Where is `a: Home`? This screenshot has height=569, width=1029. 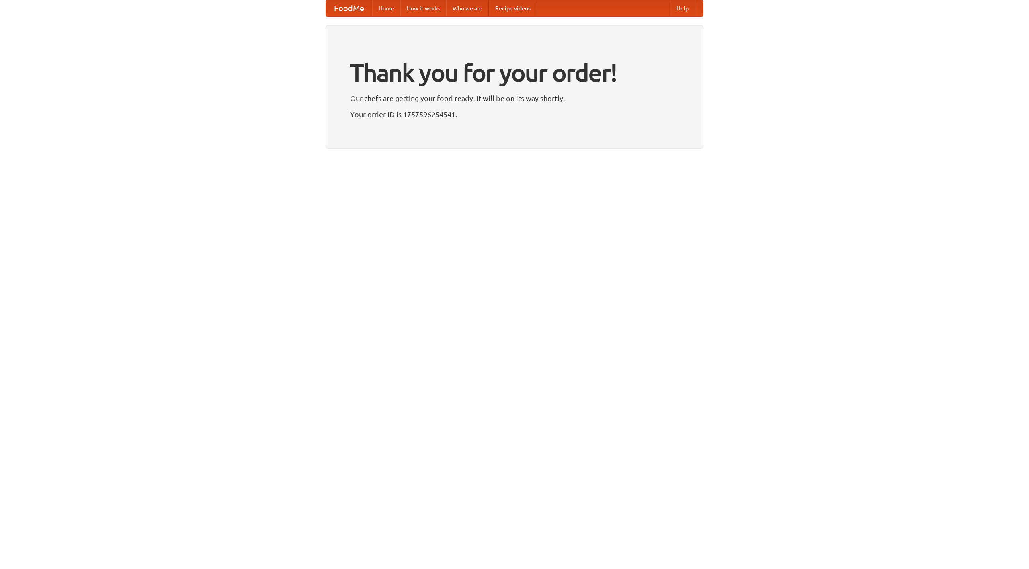
a: Home is located at coordinates (386, 8).